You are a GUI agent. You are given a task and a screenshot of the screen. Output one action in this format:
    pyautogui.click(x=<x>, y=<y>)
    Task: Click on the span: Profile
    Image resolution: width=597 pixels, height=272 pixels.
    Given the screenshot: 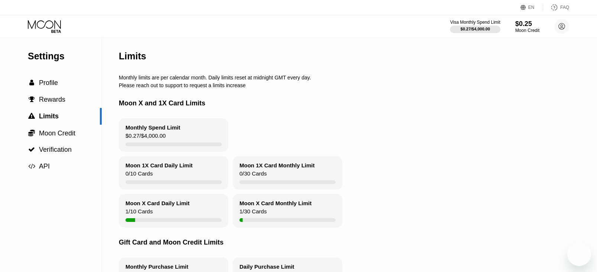 What is the action you would take?
    pyautogui.click(x=48, y=83)
    